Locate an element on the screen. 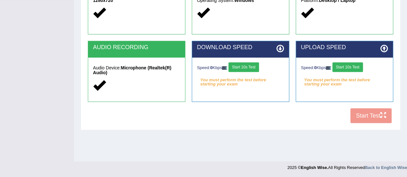 The width and height of the screenshot is (407, 177). a: Back to English Wise is located at coordinates (385, 167).